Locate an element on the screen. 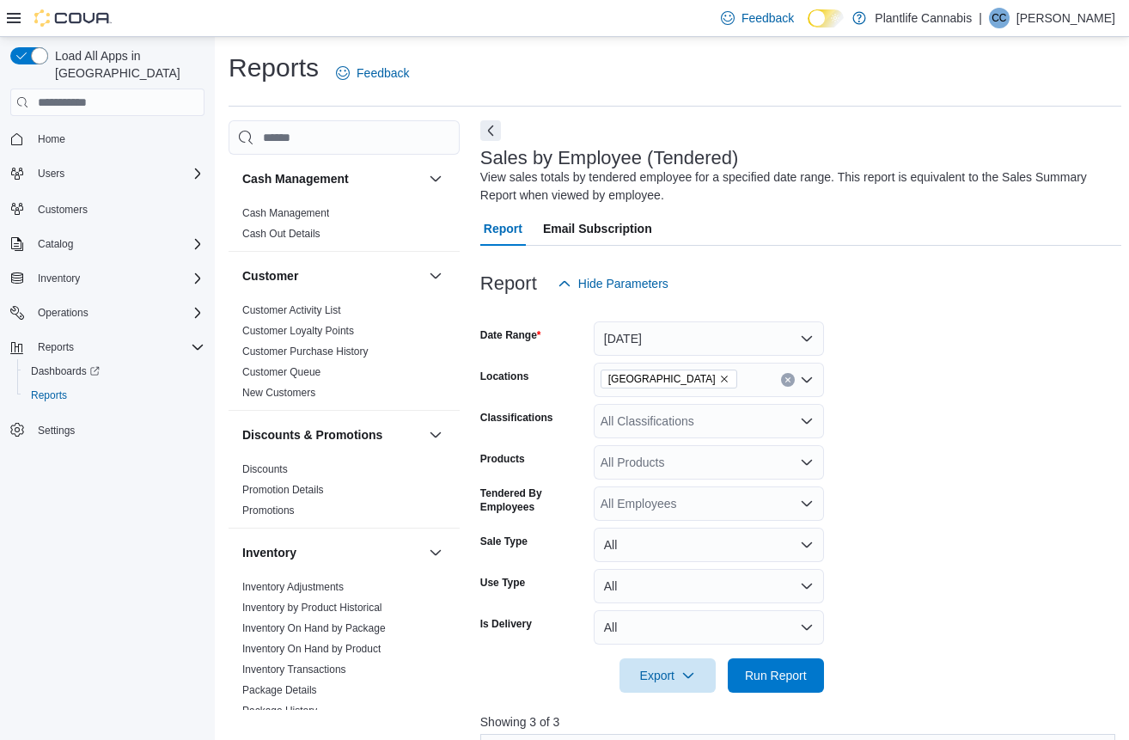  span: Promotion Details is located at coordinates (283, 490).